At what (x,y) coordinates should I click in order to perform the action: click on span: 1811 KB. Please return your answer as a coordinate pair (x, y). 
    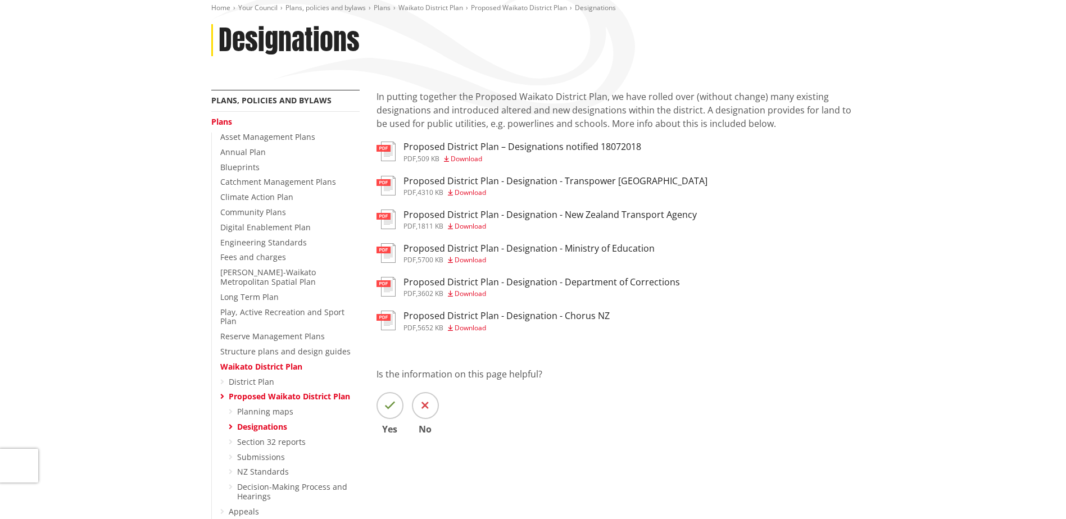
    Looking at the image, I should click on (430, 226).